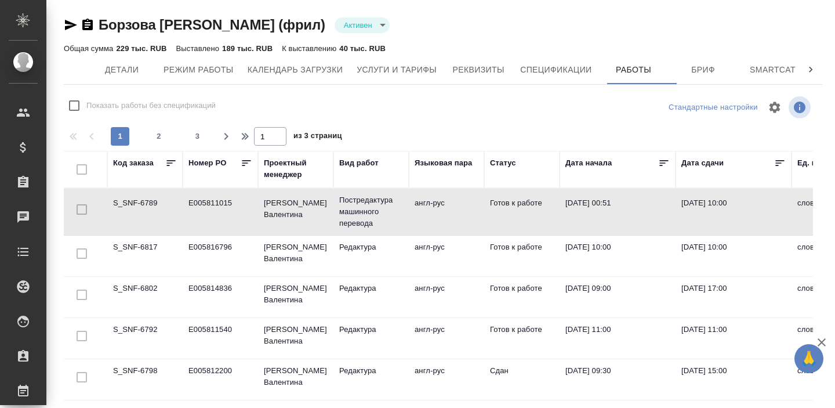 The height and width of the screenshot is (408, 835). Describe the element at coordinates (145, 338) in the screenshot. I see `td: S_SNF-6792` at that location.